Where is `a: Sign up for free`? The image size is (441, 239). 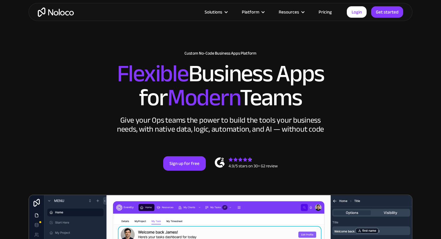
a: Sign up for free is located at coordinates (185, 164).